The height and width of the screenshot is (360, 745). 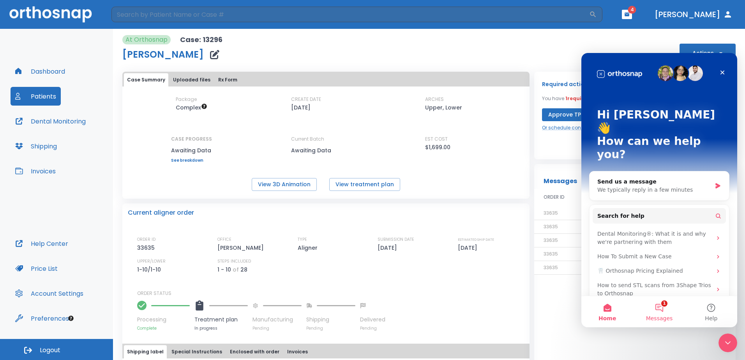 What do you see at coordinates (146, 40) in the screenshot?
I see `p: At Orthosnap` at bounding box center [146, 40].